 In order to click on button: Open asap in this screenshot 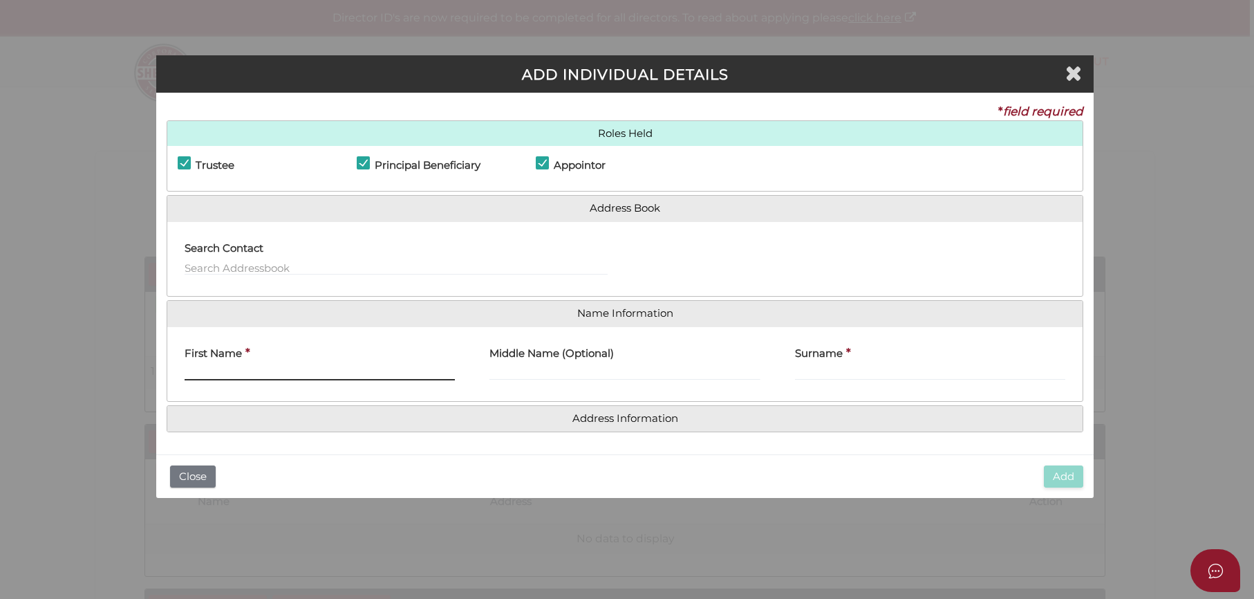, I will do `click(1216, 570)`.